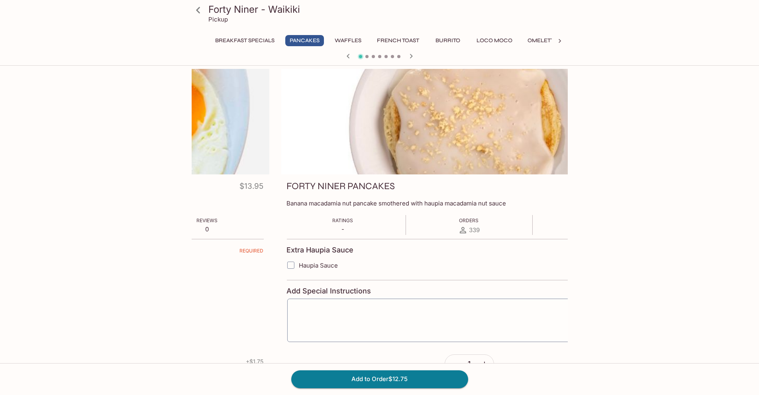  What do you see at coordinates (251, 188) in the screenshot?
I see `h4: $13.95` at bounding box center [251, 188].